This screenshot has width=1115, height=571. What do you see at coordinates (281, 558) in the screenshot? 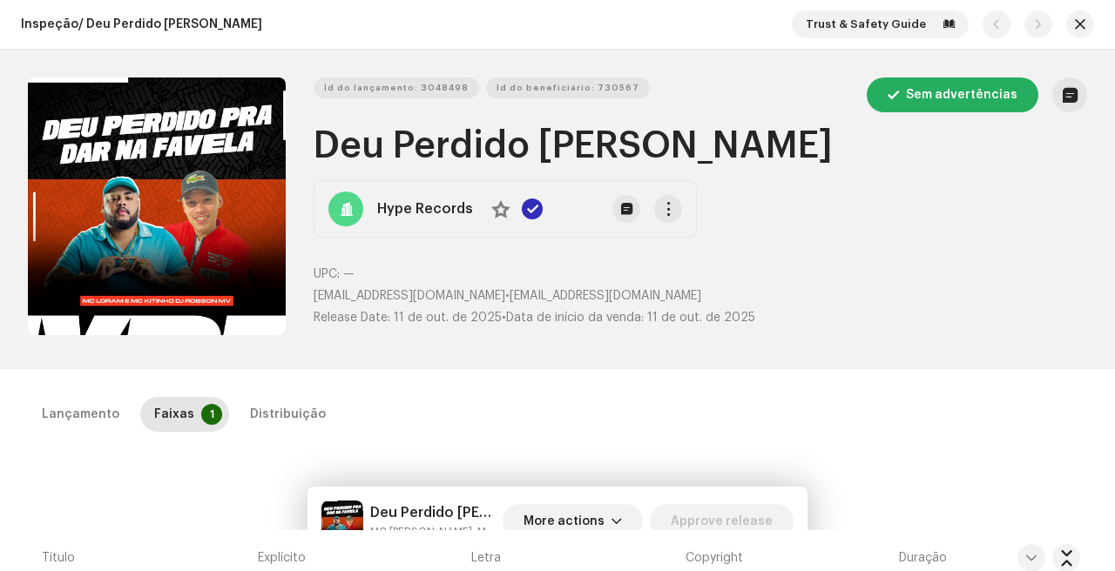
I see `span: Explícito` at bounding box center [281, 558].